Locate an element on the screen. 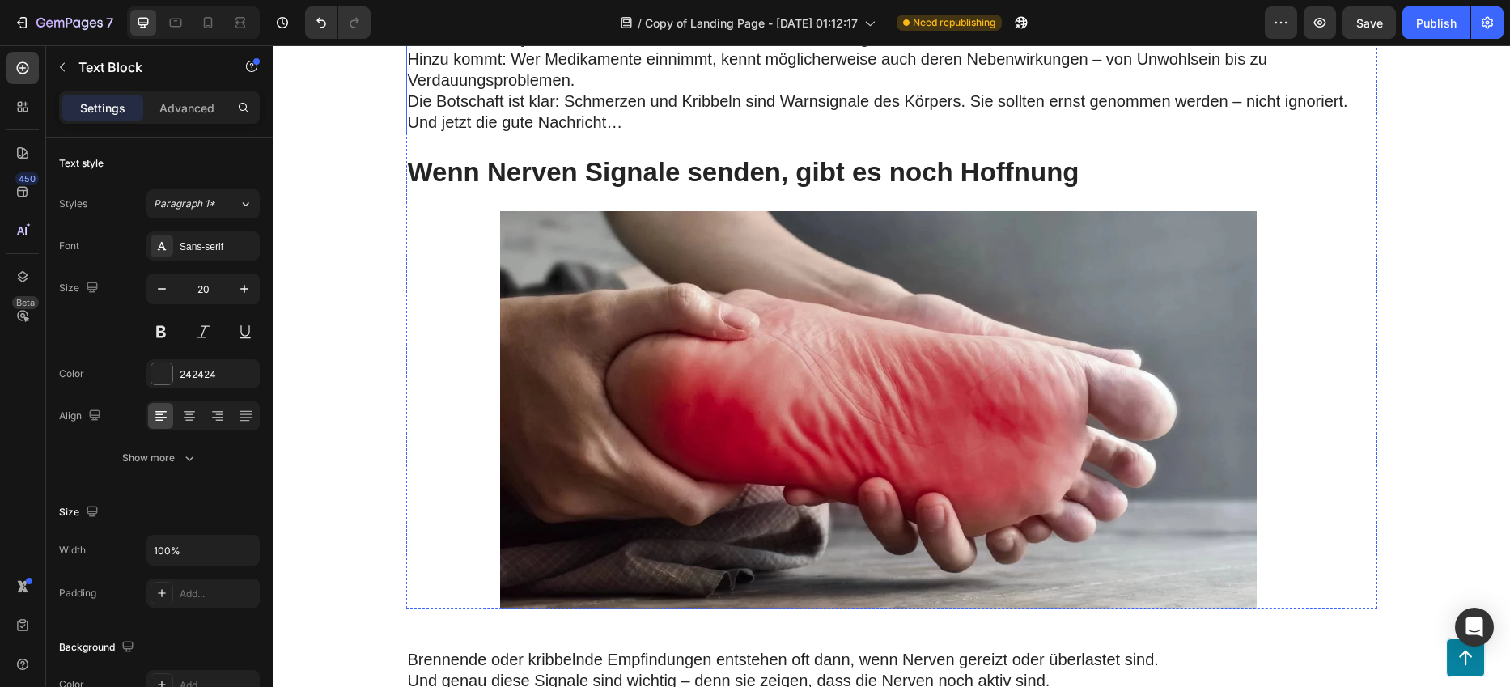  span: Save is located at coordinates (1369, 23).